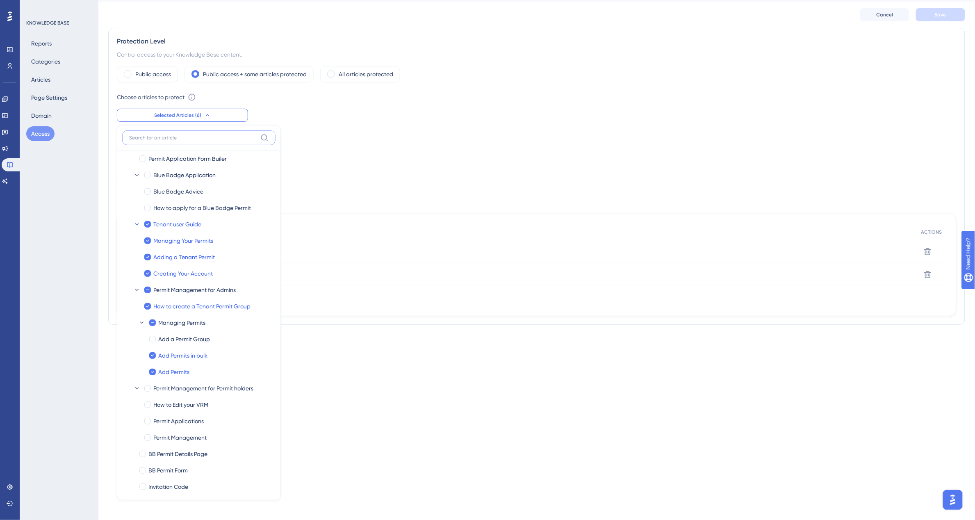 The image size is (975, 520). What do you see at coordinates (178, 115) in the screenshot?
I see `span: Selected Articles (6)` at bounding box center [178, 115].